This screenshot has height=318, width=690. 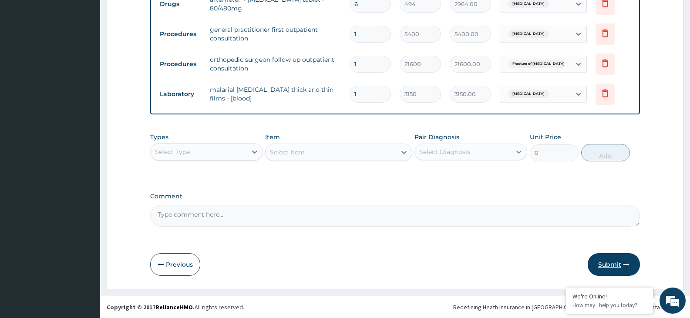 What do you see at coordinates (609, 305) in the screenshot?
I see `p: How may I help you today?` at bounding box center [609, 305].